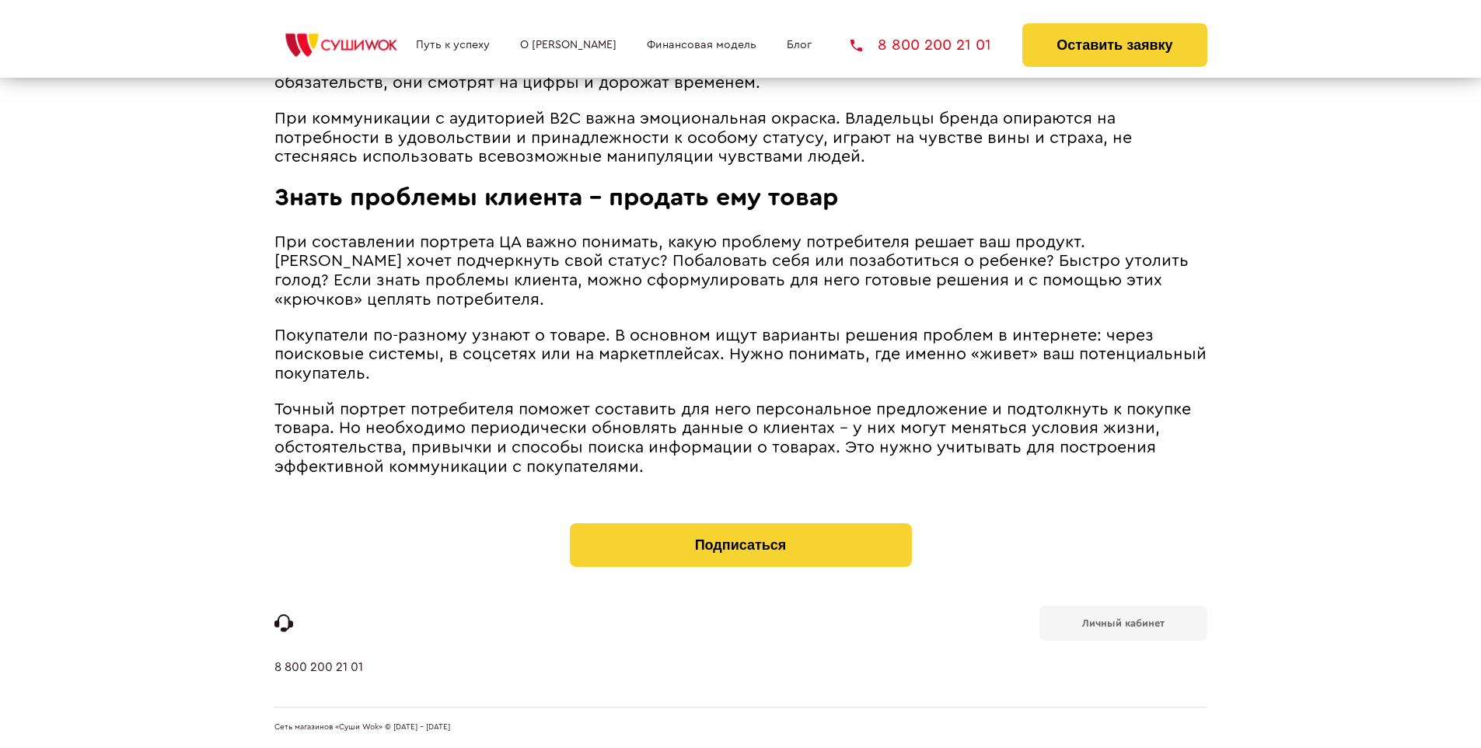  Describe the element at coordinates (452, 45) in the screenshot. I see `a: Путь к успеху` at that location.